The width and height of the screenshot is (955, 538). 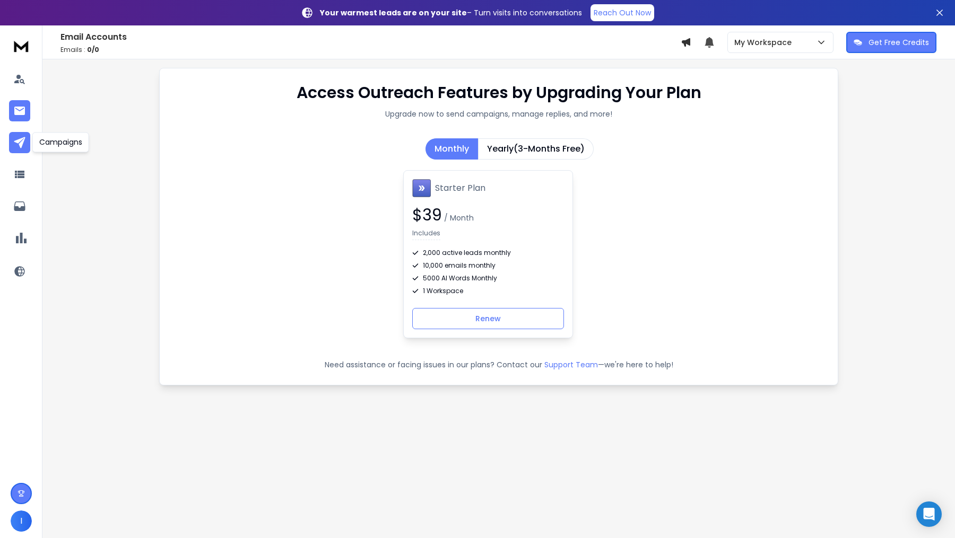 What do you see at coordinates (622, 13) in the screenshot?
I see `a: Reach Out Now` at bounding box center [622, 13].